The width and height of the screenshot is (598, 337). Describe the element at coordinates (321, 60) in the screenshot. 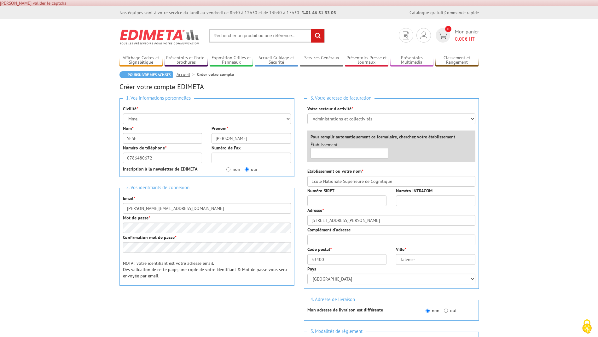

I see `a: Services Généraux` at that location.